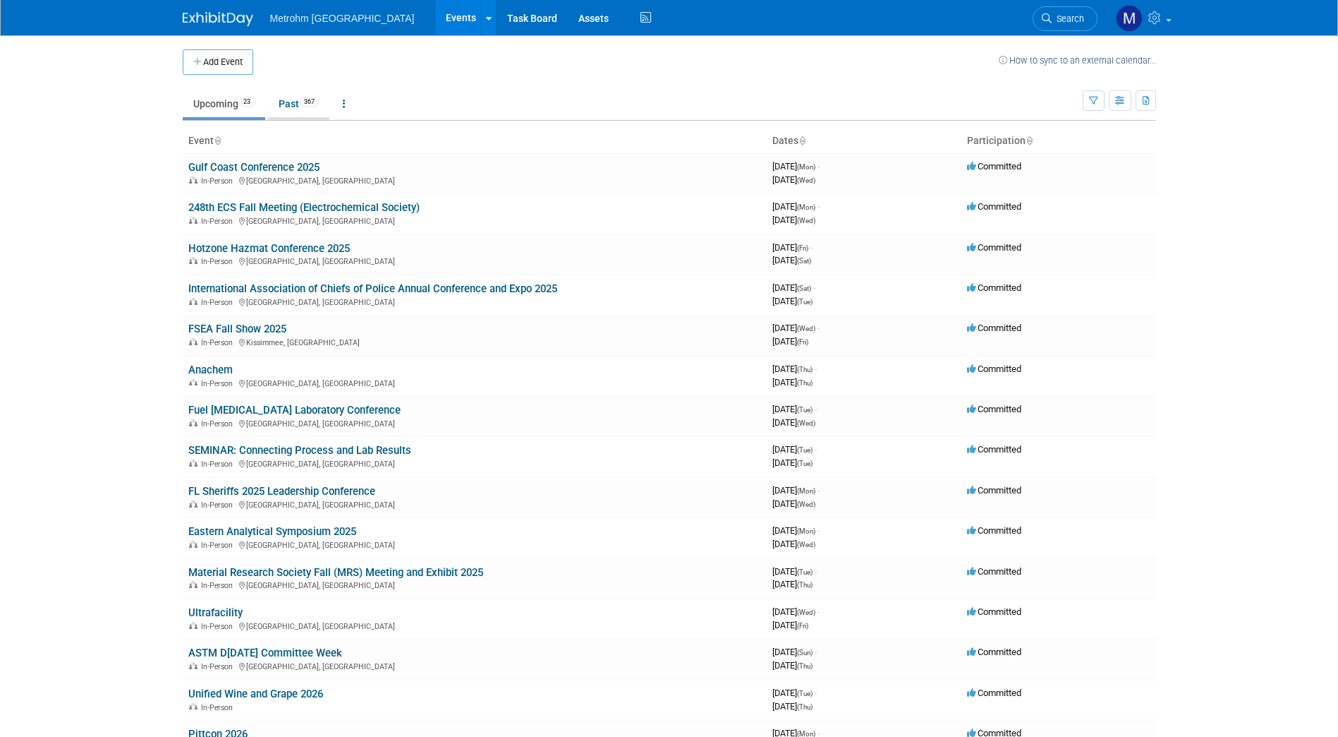 This screenshot has height=737, width=1338. I want to click on a: Sort by Participation Type, so click(1029, 140).